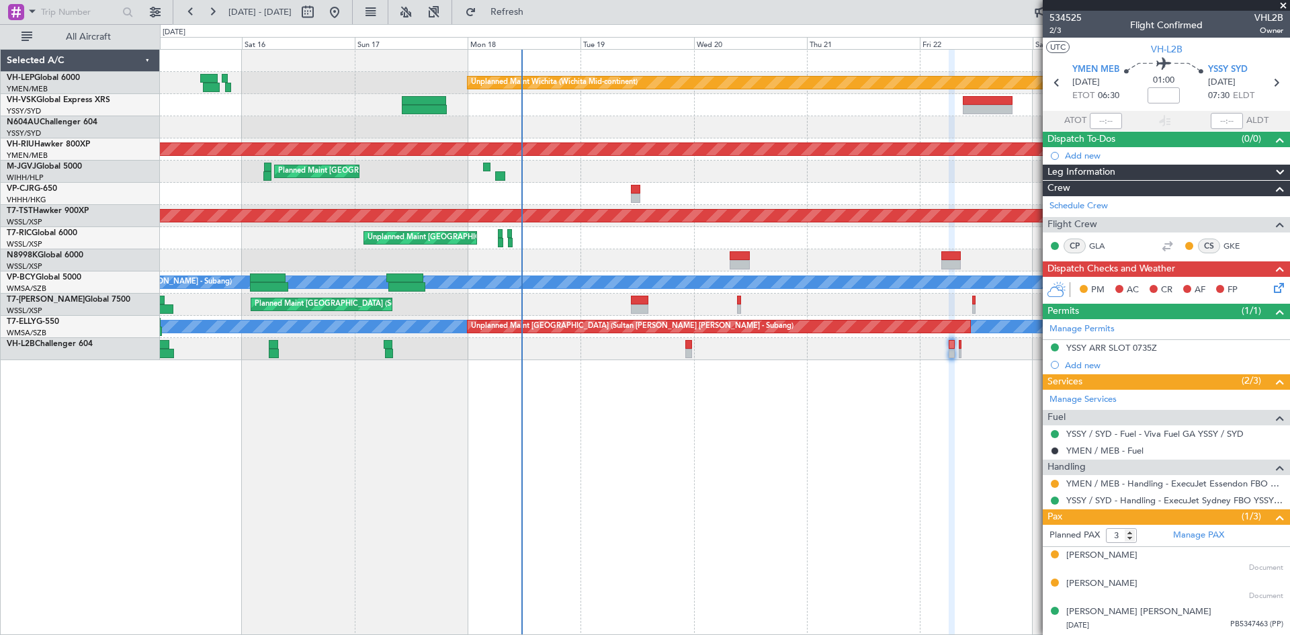 The height and width of the screenshot is (635, 1290). Describe the element at coordinates (1066, 17) in the screenshot. I see `span: 534525` at that location.